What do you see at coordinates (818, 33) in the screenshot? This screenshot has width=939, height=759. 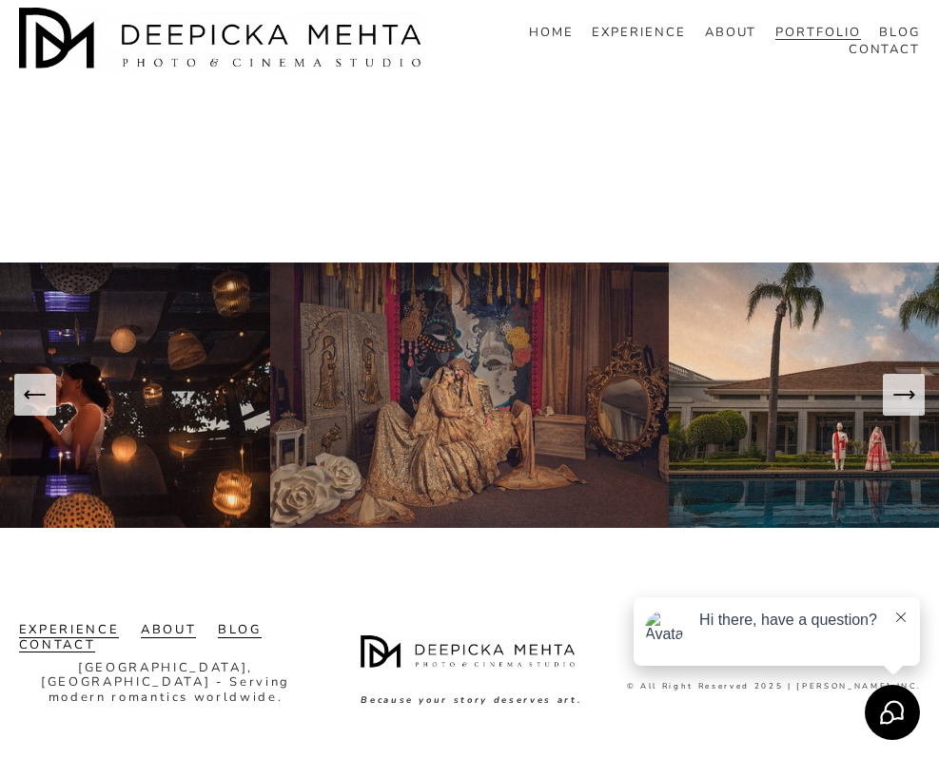 I see `a: PORTFOLIO` at bounding box center [818, 33].